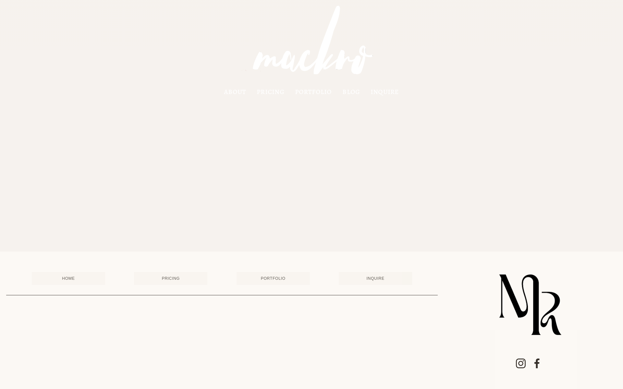  What do you see at coordinates (312, 44) in the screenshot?
I see `img: MACKRO PHOTOGRAPHY | Denver Colorado Wedding Photographer` at bounding box center [312, 44].